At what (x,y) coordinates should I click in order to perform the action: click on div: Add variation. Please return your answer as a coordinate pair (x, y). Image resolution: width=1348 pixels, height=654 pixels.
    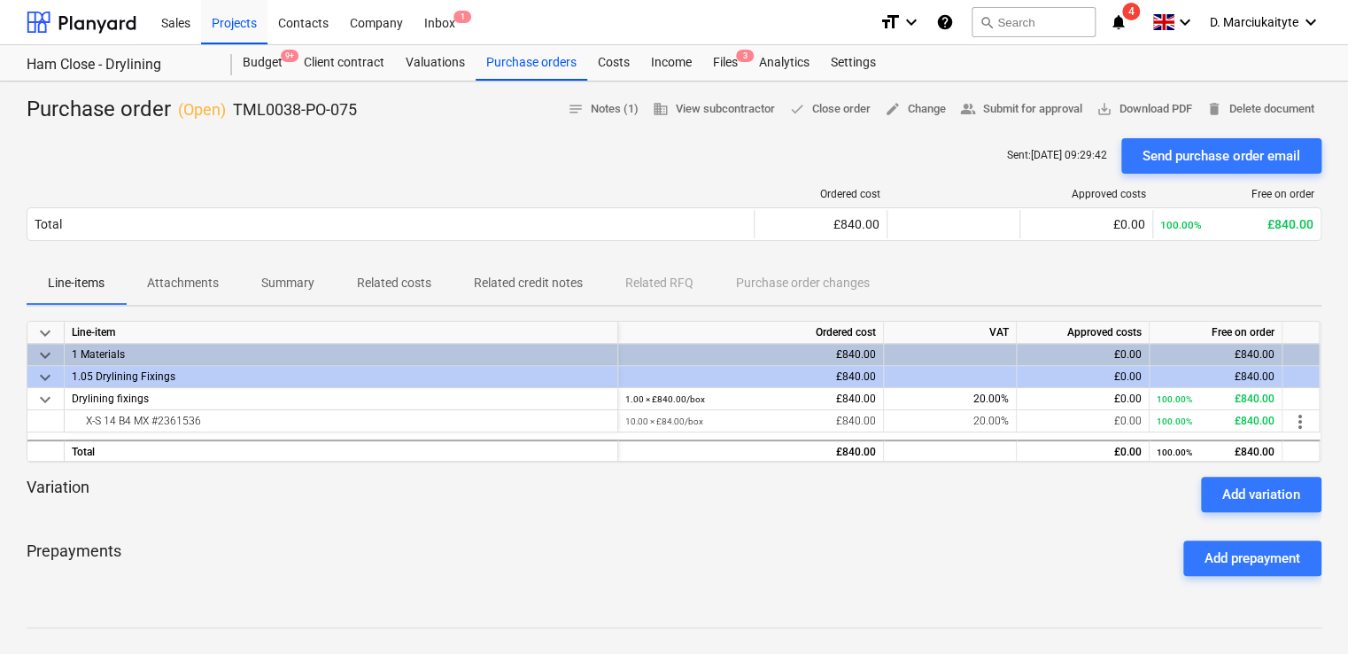
    Looking at the image, I should click on (1261, 494).